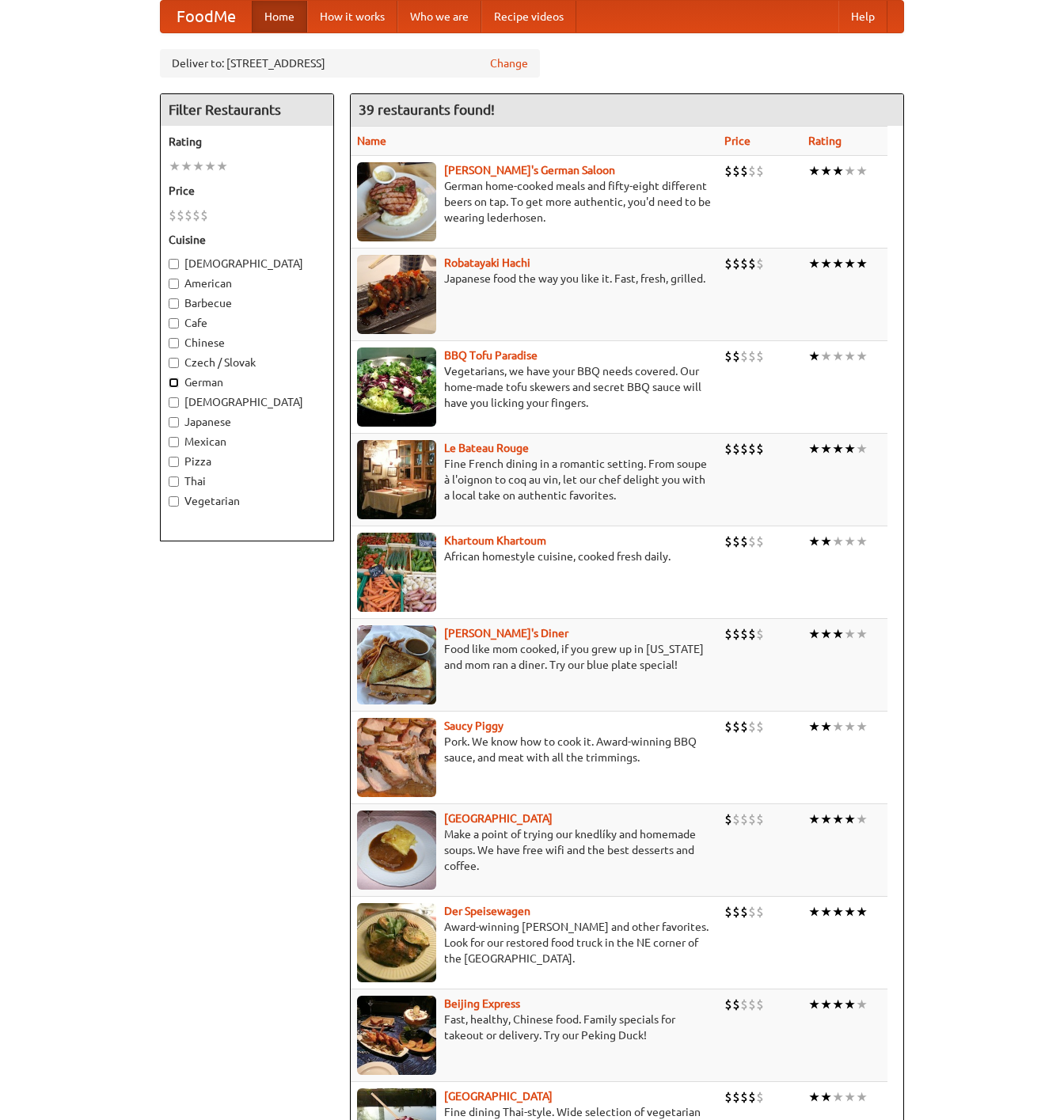  Describe the element at coordinates (534, 557) in the screenshot. I see `p: African homestyle cuisine, cooked fresh daily.` at that location.